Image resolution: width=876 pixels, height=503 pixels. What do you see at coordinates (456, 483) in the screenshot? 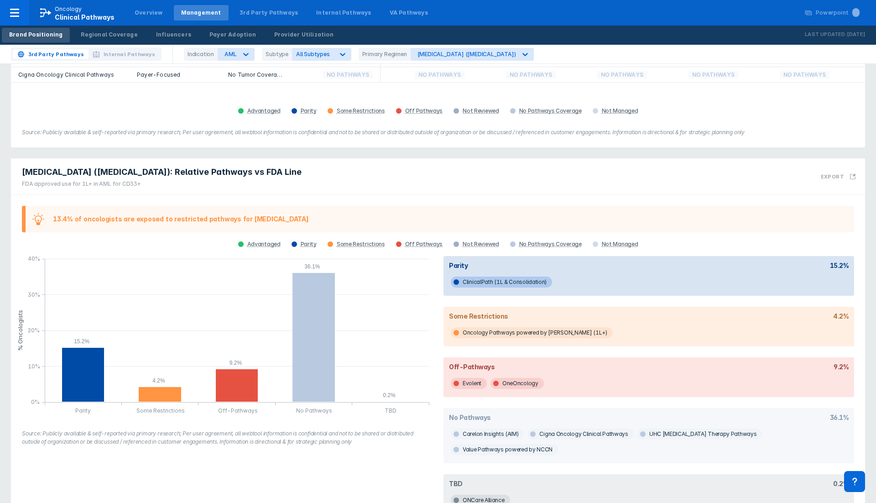
I see `div: TBD` at bounding box center [456, 483].